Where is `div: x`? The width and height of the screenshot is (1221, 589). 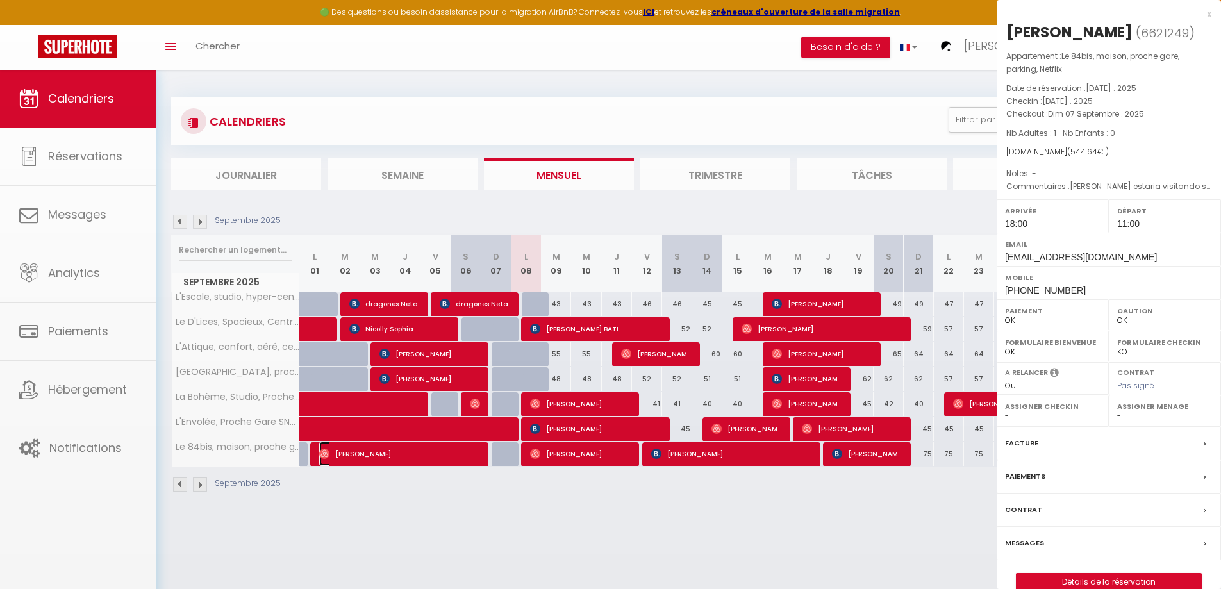 div: x is located at coordinates (1104, 14).